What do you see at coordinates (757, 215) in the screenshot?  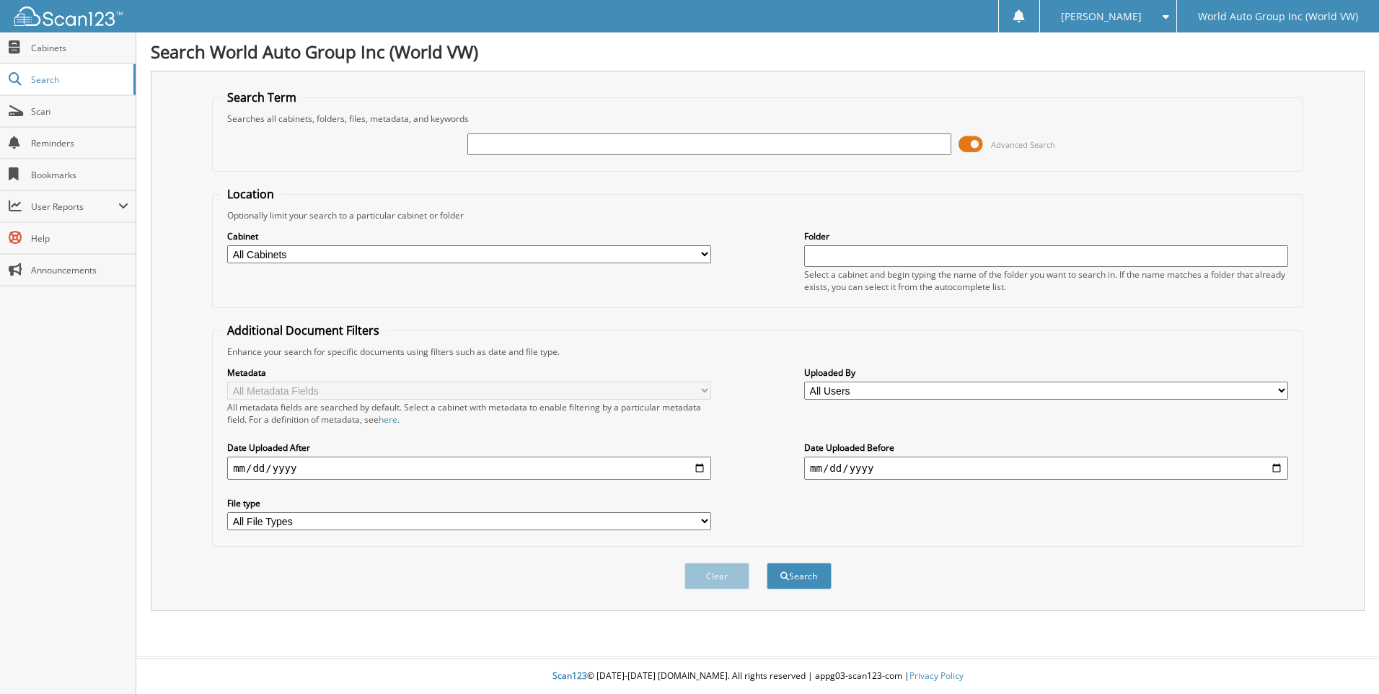 I see `div: Optionally limit your search to a particular cabinet or folder` at bounding box center [757, 215].